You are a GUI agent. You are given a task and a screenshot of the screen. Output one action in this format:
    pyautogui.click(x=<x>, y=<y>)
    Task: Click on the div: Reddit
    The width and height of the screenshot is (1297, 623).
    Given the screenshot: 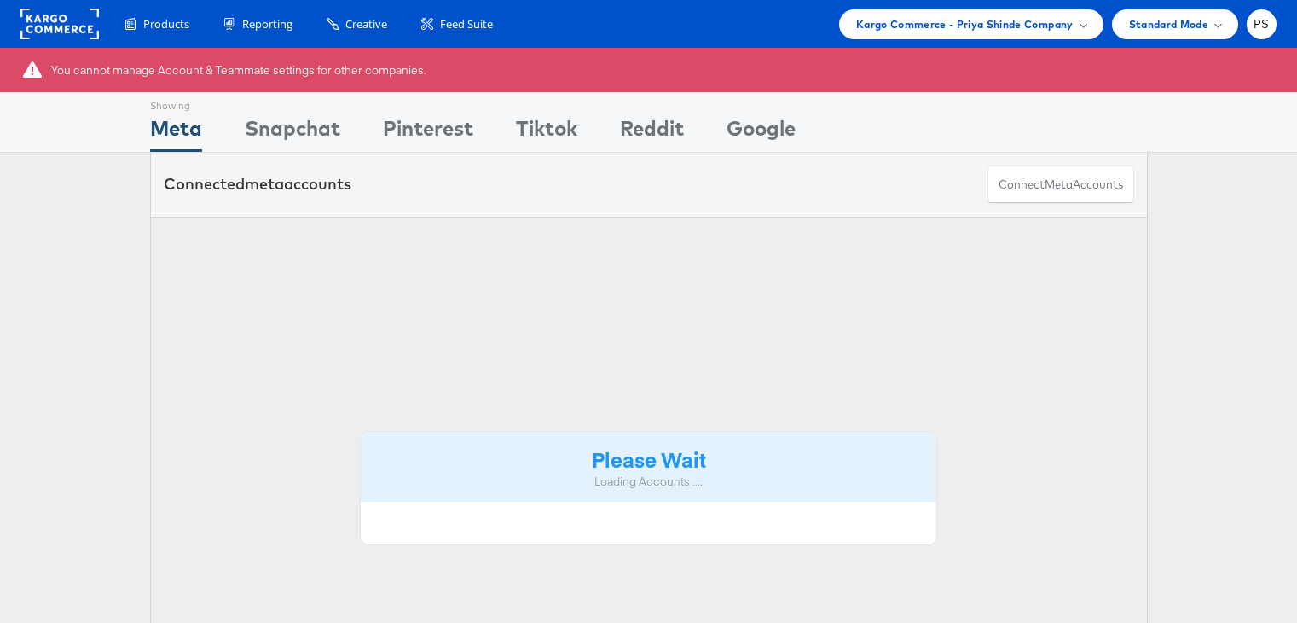 What is the action you would take?
    pyautogui.click(x=652, y=132)
    